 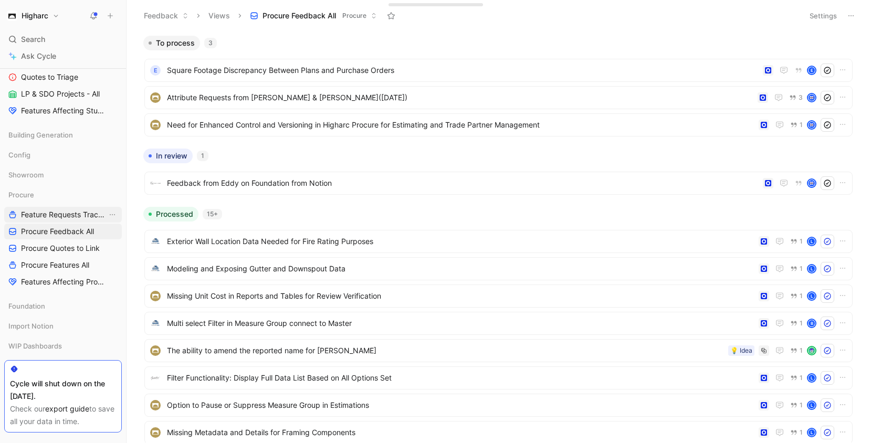 I want to click on button: Feedback, so click(x=166, y=16).